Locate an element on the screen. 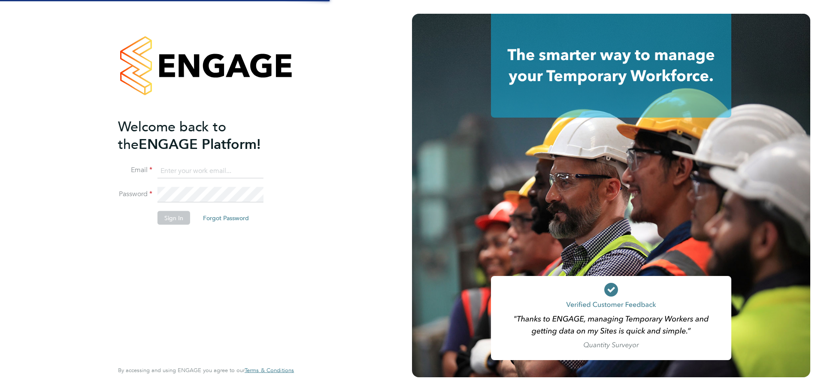  button: Forgot Password is located at coordinates (226, 218).